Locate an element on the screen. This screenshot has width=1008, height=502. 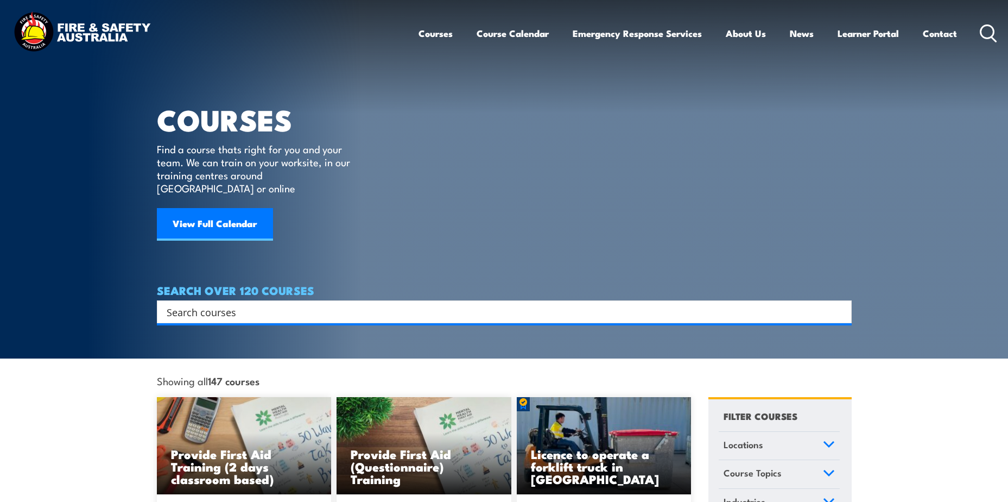
a: Courses is located at coordinates (435, 33).